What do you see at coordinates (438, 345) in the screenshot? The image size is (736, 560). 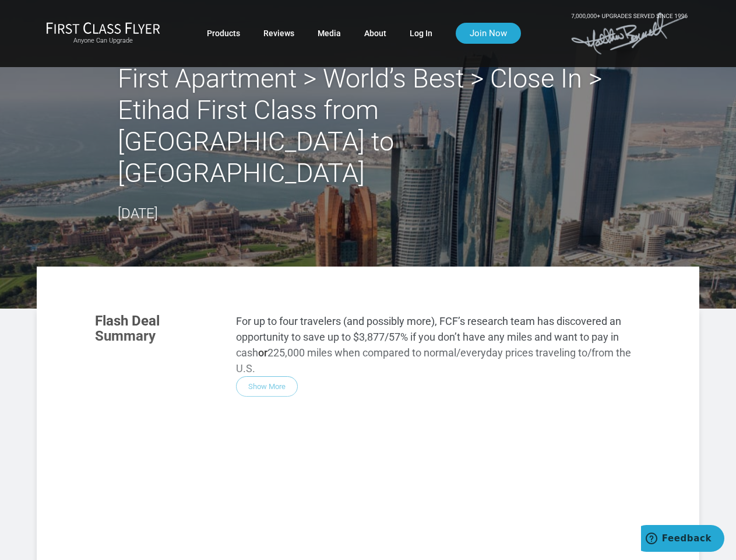 I see `p: For up to four travelers (and possibly more), FCF’s research team has discovered an opportunity t...` at bounding box center [438, 345].